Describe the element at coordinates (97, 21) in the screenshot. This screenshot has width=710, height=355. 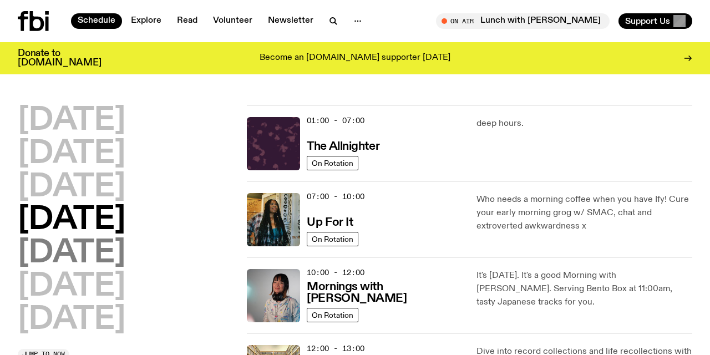
I see `a: Schedule` at that location.